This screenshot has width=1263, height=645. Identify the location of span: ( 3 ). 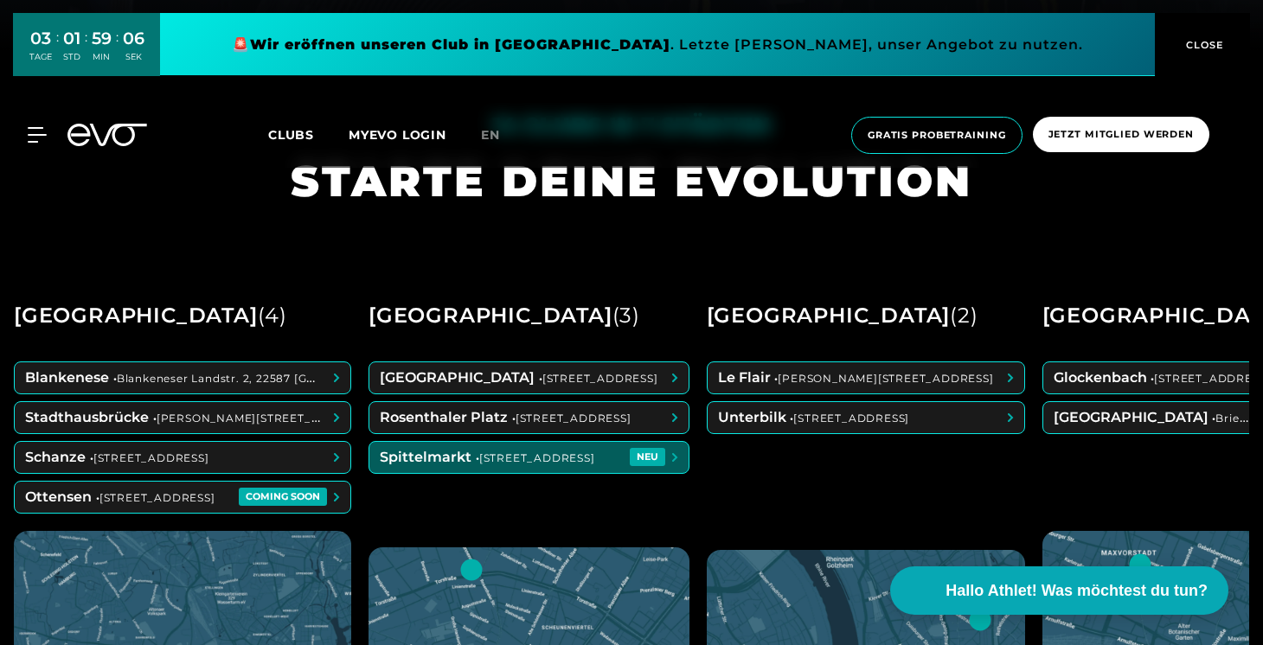
(626, 315).